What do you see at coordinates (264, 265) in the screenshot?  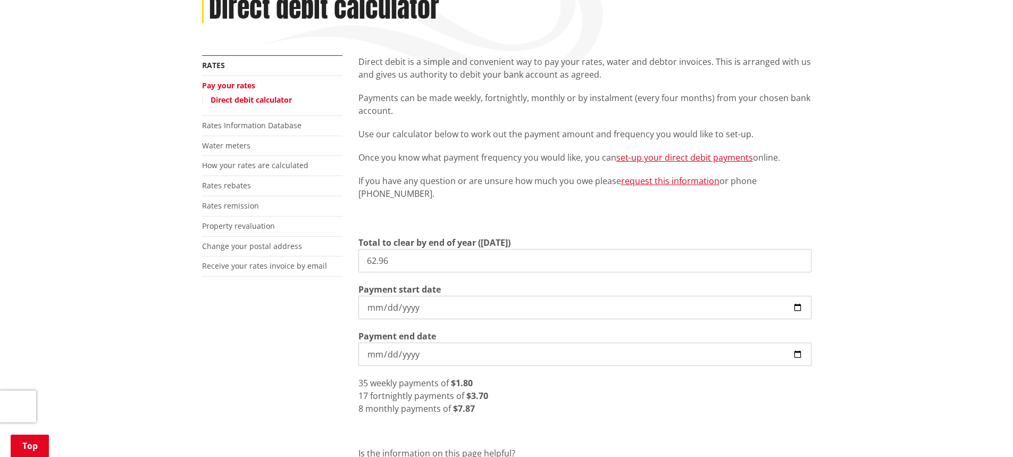 I see `a: Receive your rates invoice by email` at bounding box center [264, 265].